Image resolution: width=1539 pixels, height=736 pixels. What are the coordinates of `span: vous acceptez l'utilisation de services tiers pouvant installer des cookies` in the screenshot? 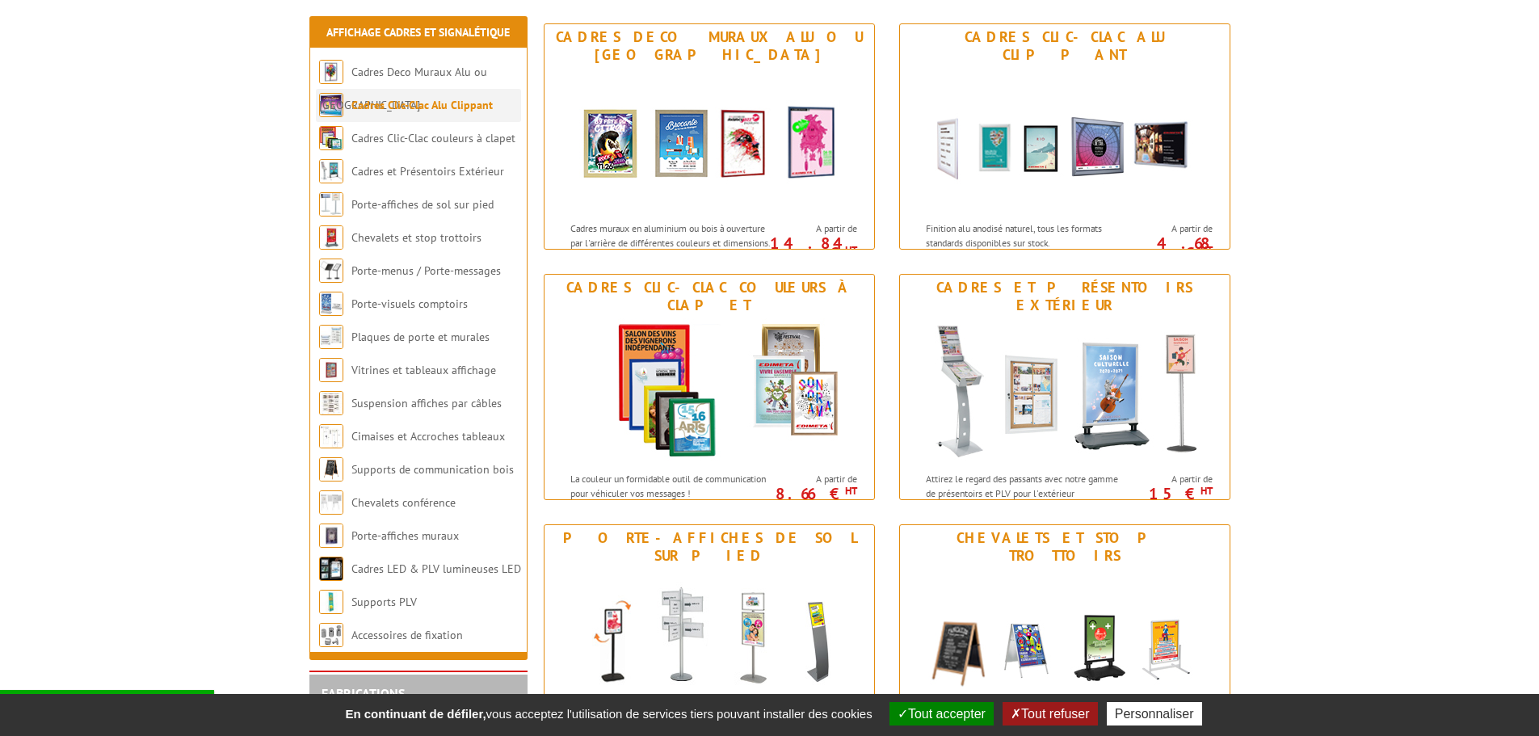 It's located at (608, 714).